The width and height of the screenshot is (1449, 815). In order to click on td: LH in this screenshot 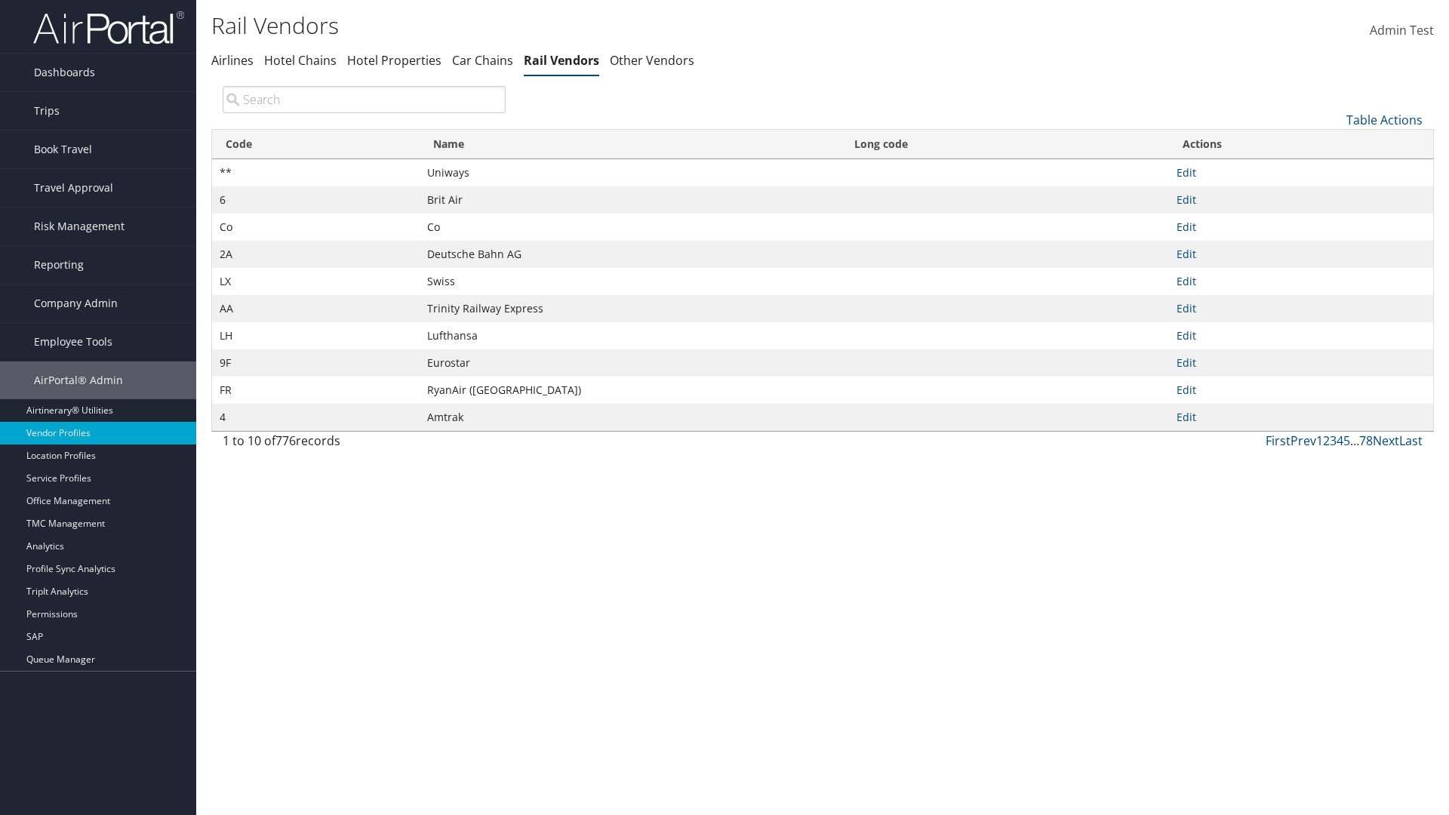, I will do `click(315, 336)`.